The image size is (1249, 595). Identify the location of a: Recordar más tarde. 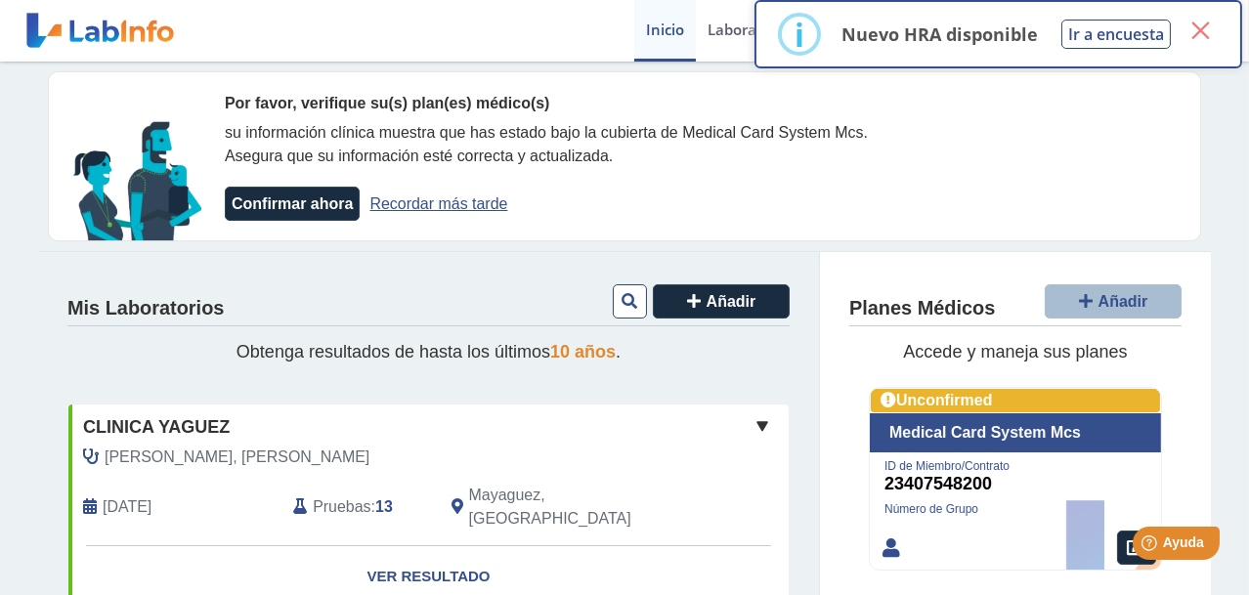
(438, 203).